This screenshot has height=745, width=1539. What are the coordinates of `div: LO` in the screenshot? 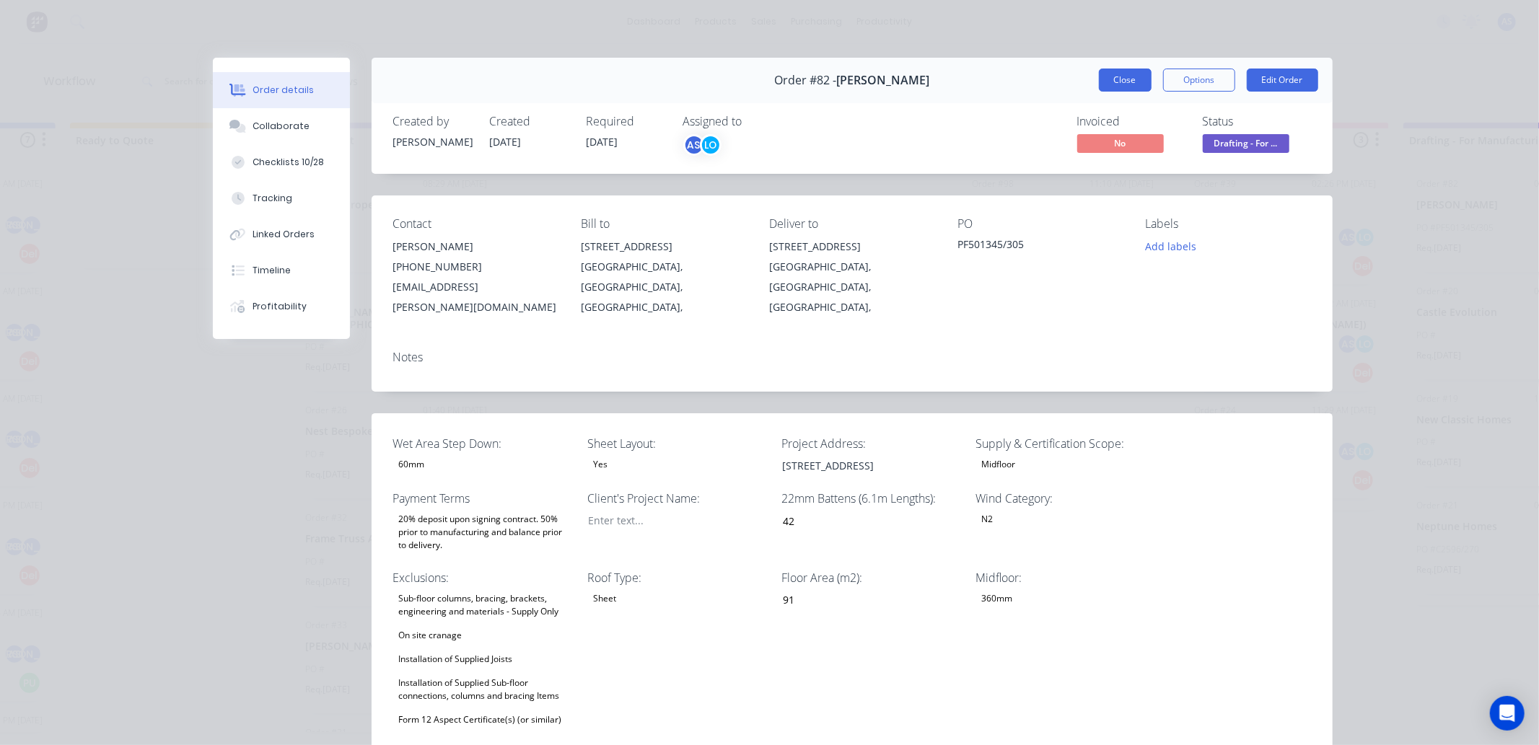 It's located at (711, 145).